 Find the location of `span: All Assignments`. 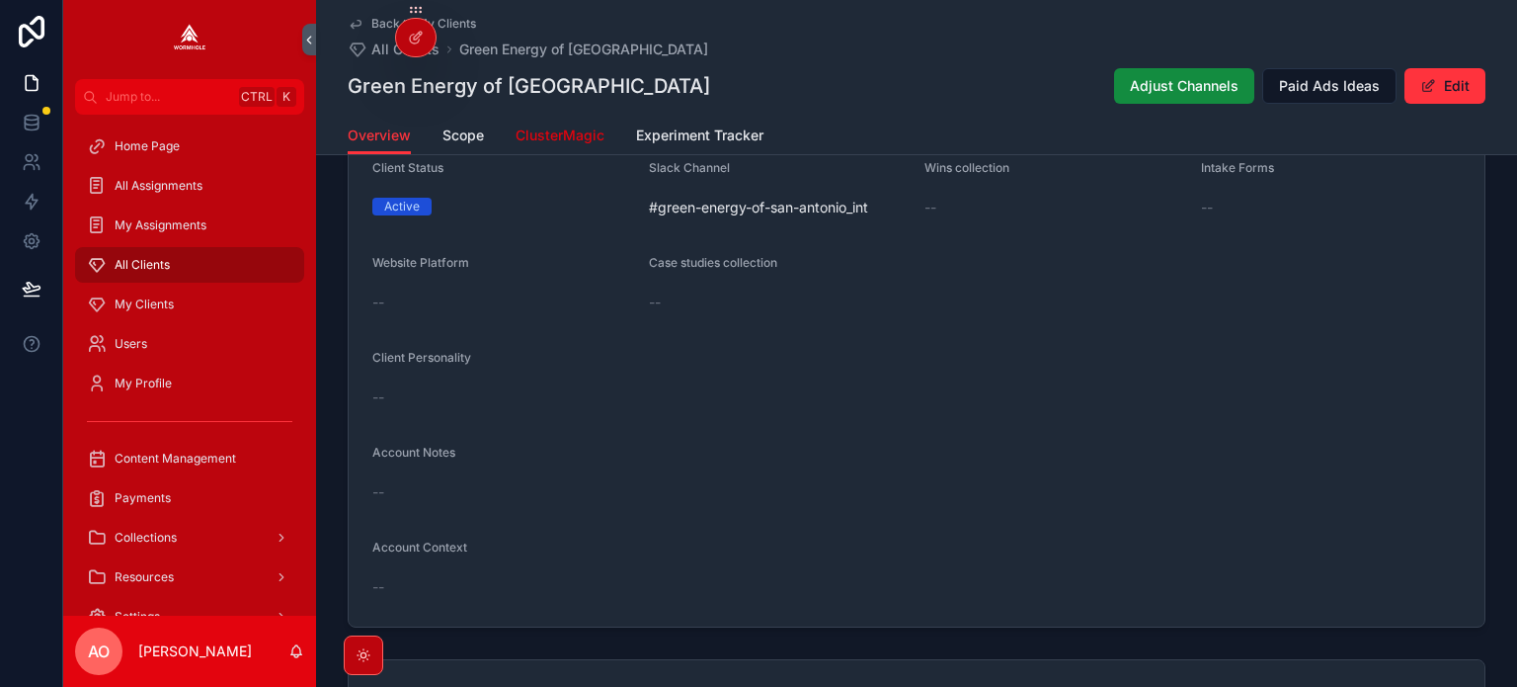

span: All Assignments is located at coordinates (158, 186).